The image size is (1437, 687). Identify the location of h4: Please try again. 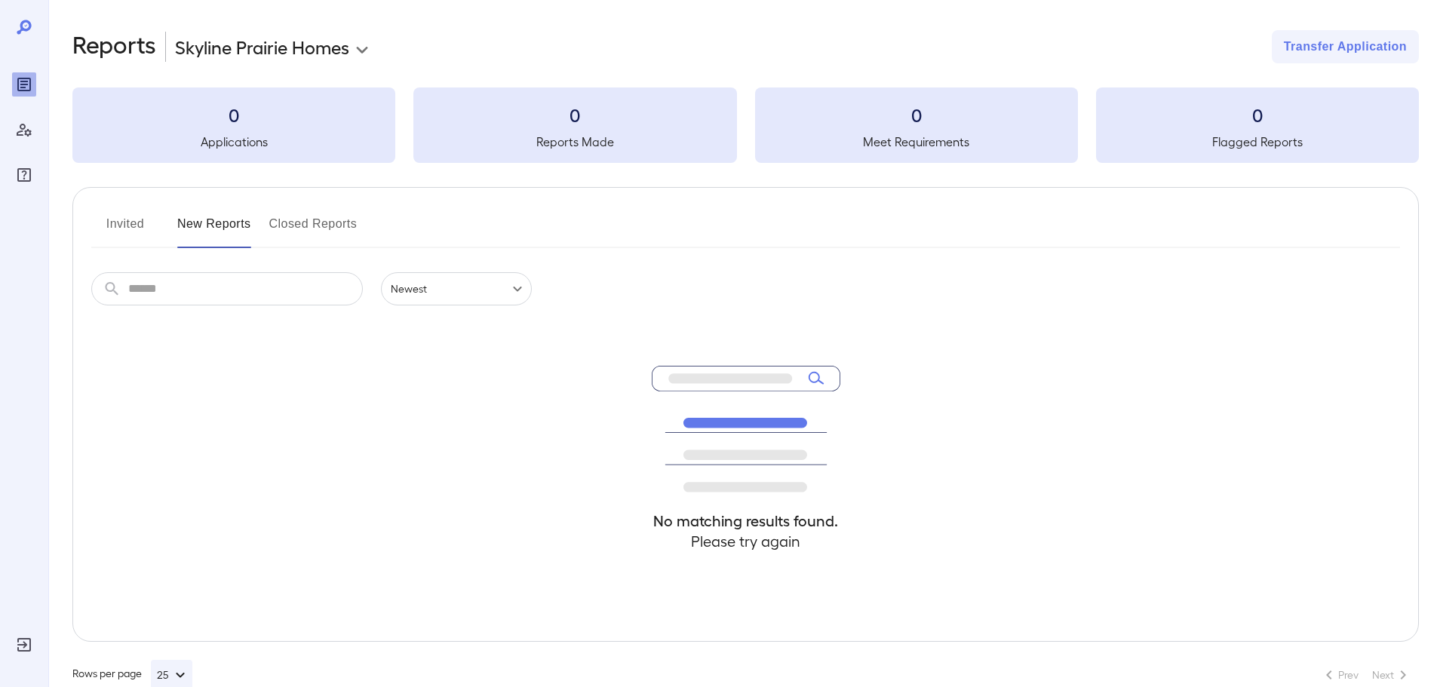
(746, 541).